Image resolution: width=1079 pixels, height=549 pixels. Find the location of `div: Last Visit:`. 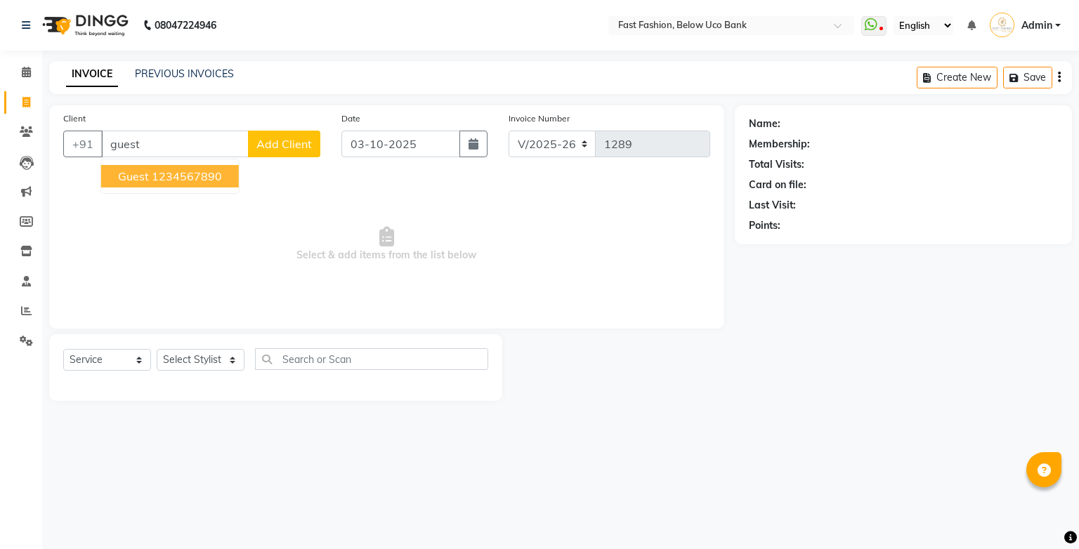

div: Last Visit: is located at coordinates (772, 205).